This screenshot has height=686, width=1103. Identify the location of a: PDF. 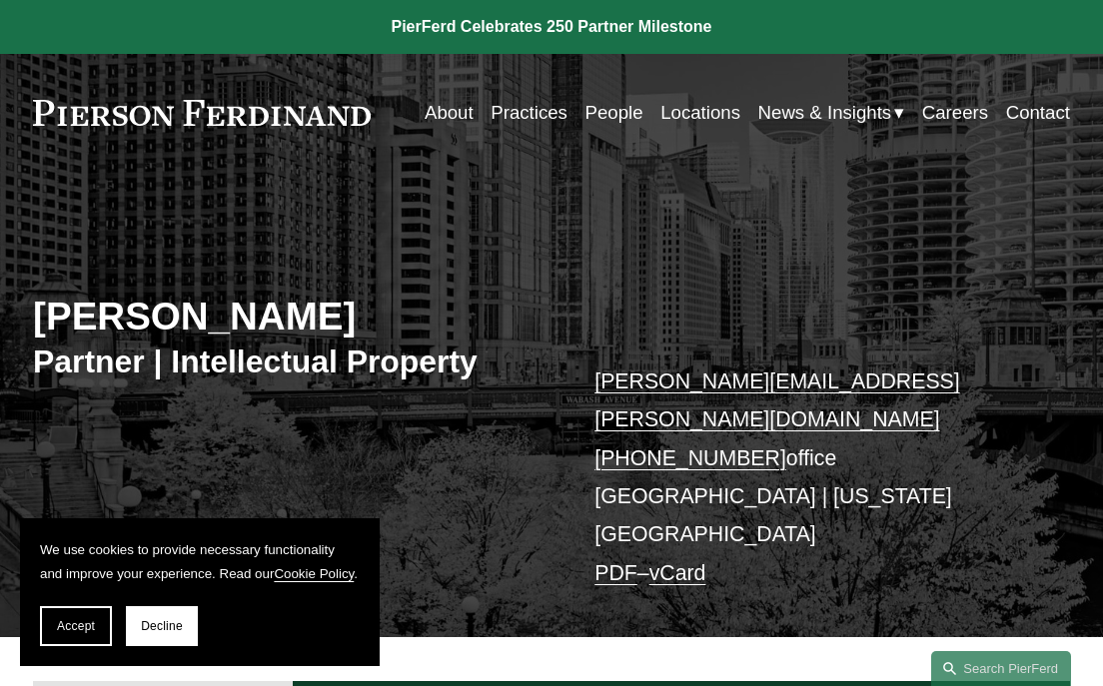
(615, 573).